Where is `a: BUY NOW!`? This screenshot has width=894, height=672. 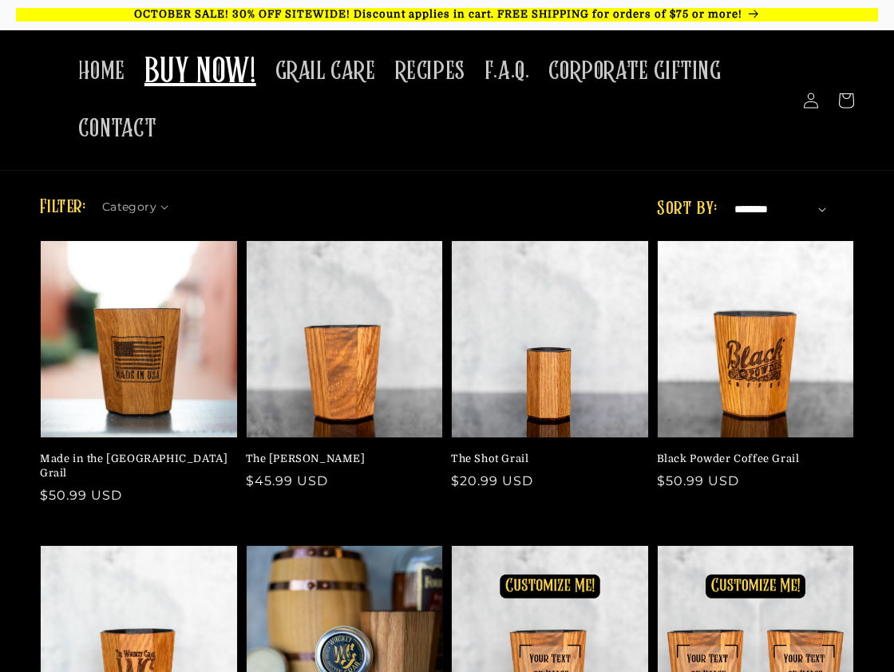 a: BUY NOW! is located at coordinates (200, 73).